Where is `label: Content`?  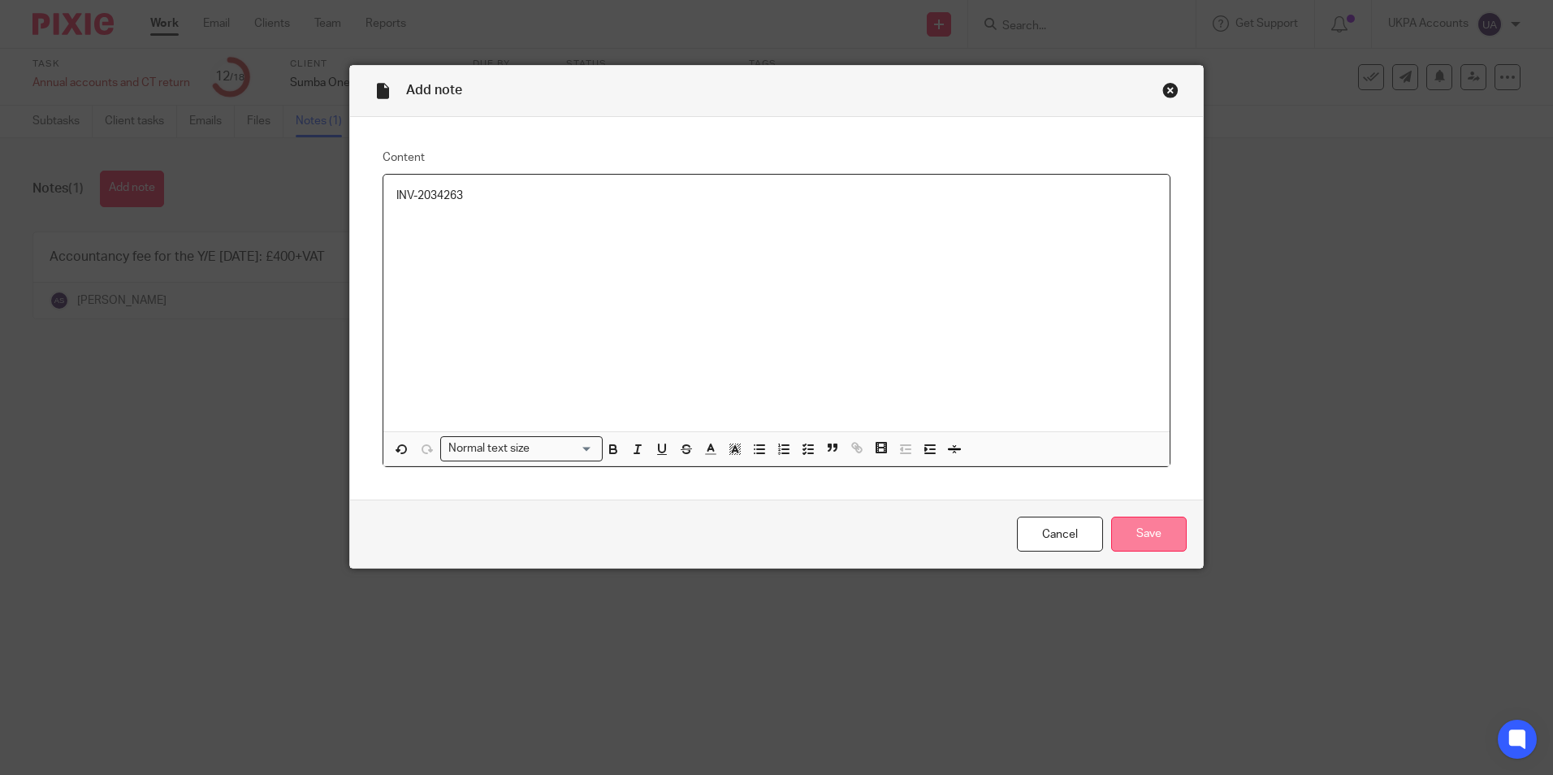 label: Content is located at coordinates (776, 158).